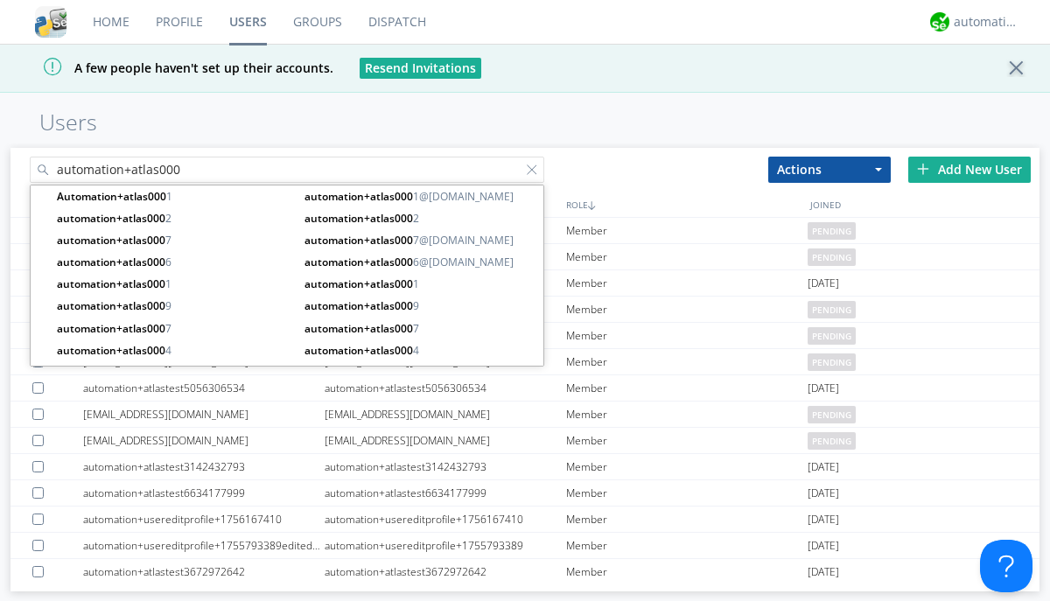 This screenshot has width=1050, height=601. I want to click on img: cddb5a64eb264b2086981ab96f4c1ba7, so click(51, 22).